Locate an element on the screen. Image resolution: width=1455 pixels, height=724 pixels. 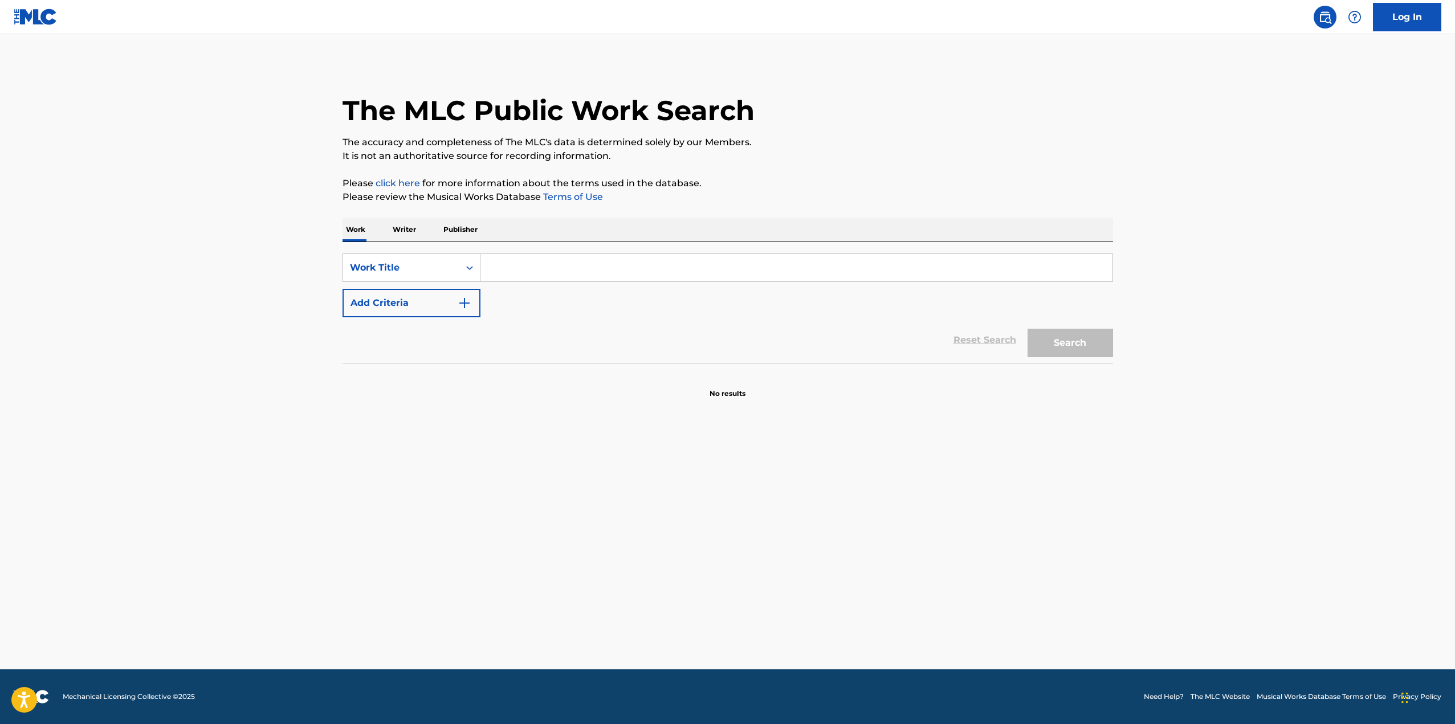
img: search is located at coordinates (1325, 17).